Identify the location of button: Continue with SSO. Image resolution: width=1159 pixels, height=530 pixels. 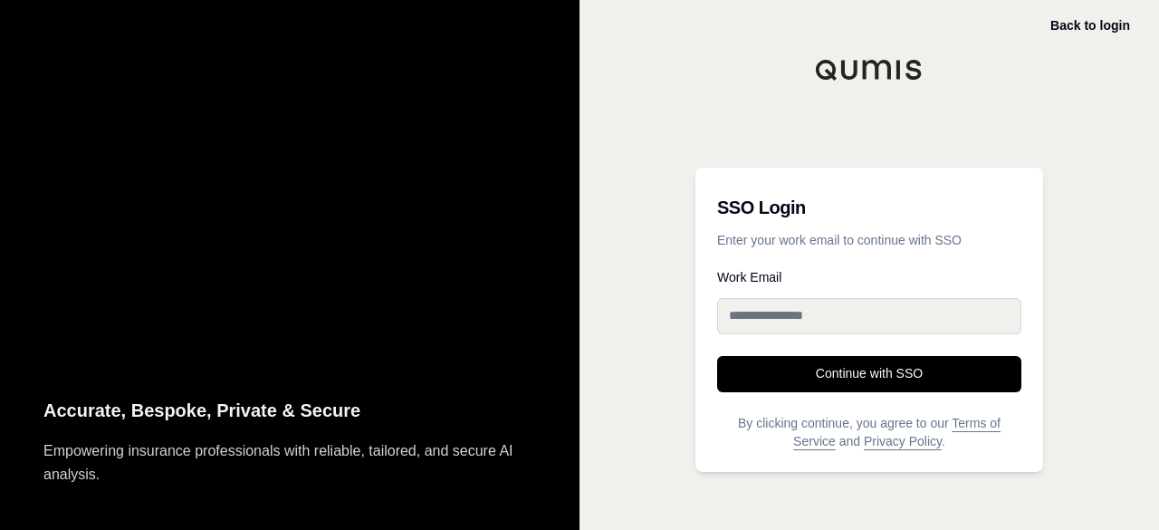
(869, 374).